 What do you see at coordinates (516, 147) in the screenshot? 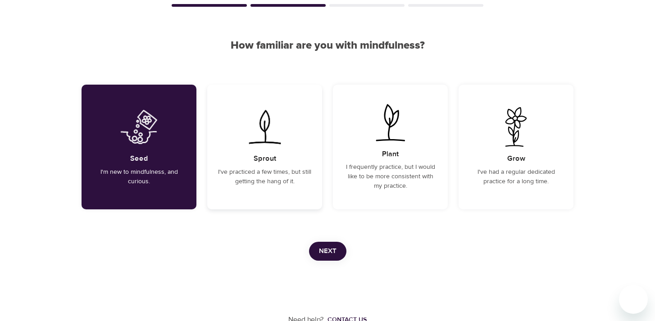
I see `div: I've had a regular dedicated practice for a long time.GrowI've had a regular dedicated practice f...` at bounding box center [516, 147].